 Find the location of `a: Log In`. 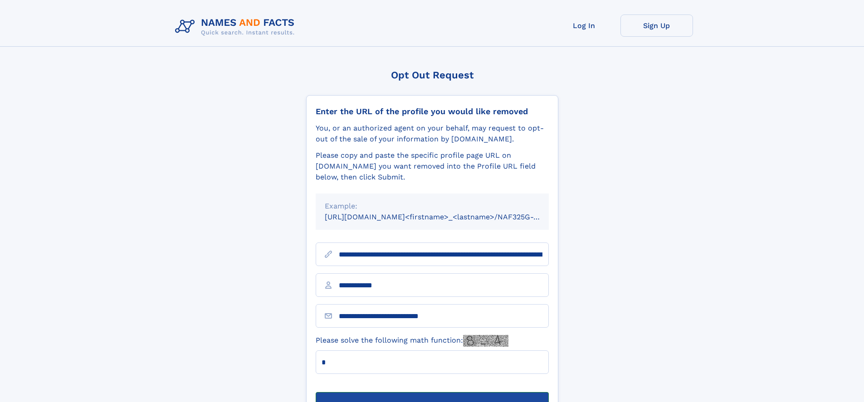

a: Log In is located at coordinates (584, 25).